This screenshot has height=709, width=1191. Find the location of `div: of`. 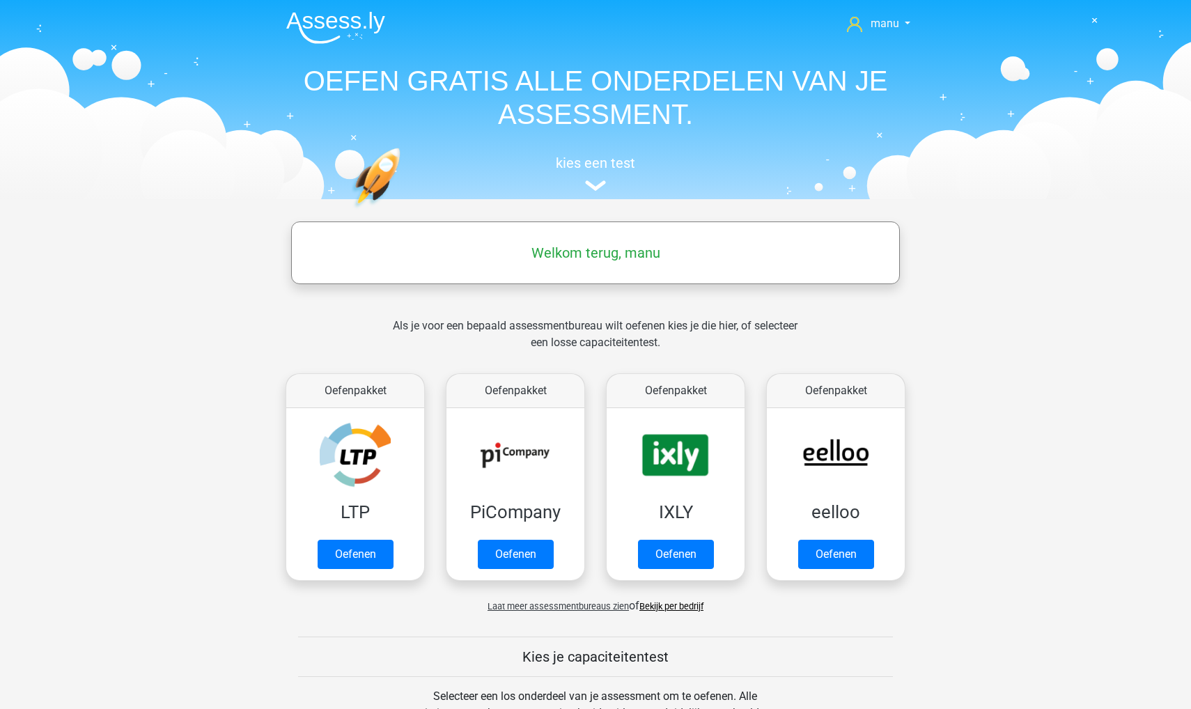

div: of is located at coordinates (596, 601).